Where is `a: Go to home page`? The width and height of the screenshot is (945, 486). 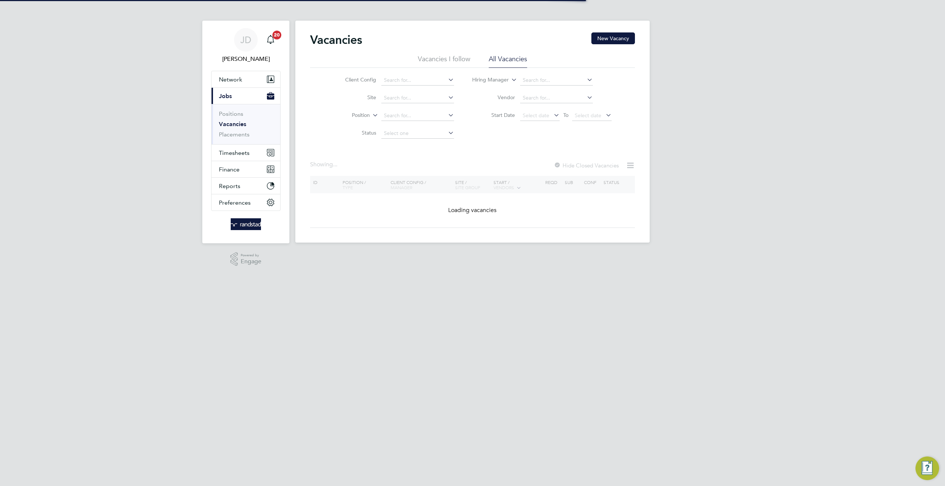 a: Go to home page is located at coordinates (246, 224).